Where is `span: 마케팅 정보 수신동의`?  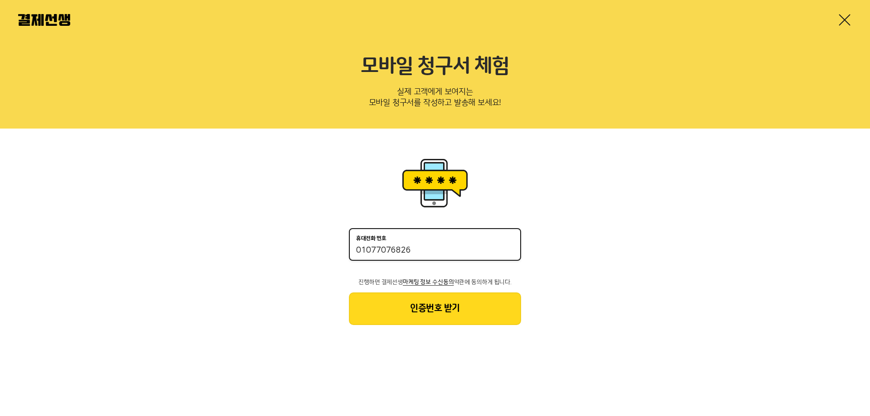 span: 마케팅 정보 수신동의 is located at coordinates (428, 282).